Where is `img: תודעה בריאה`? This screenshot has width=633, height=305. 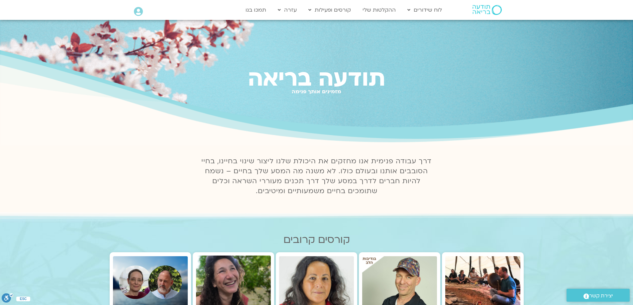
img: תודעה בריאה is located at coordinates (487, 10).